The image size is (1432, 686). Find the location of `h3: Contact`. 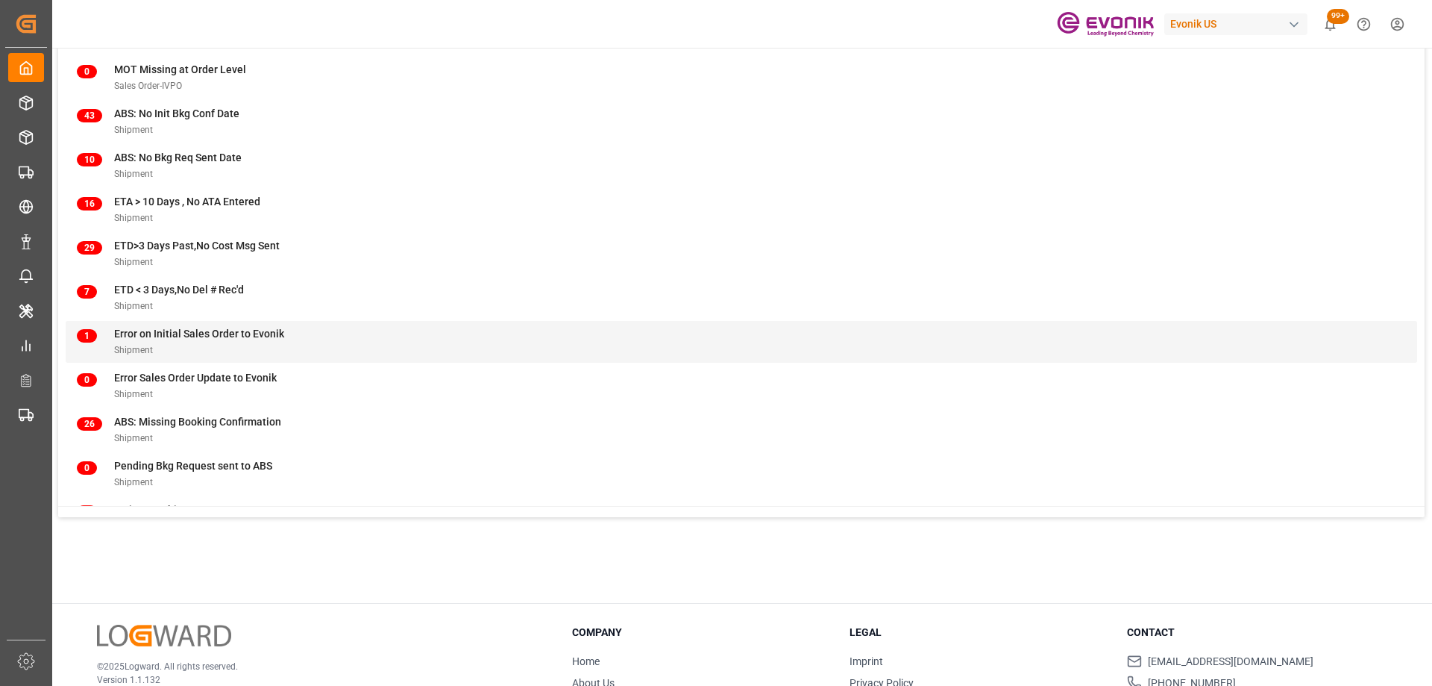

h3: Contact is located at coordinates (1256, 632).